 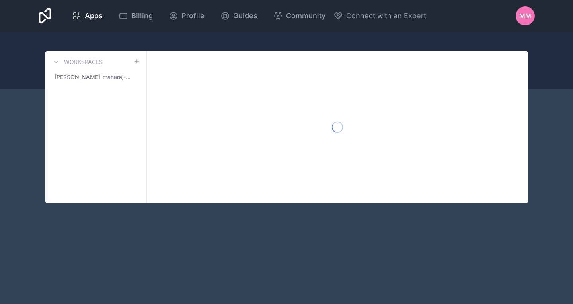 I want to click on button: Connect with an Expert, so click(x=379, y=16).